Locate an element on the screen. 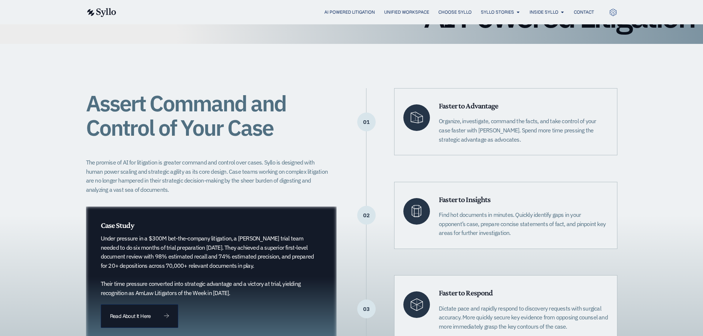  span: Faster to Insights is located at coordinates (464, 199).